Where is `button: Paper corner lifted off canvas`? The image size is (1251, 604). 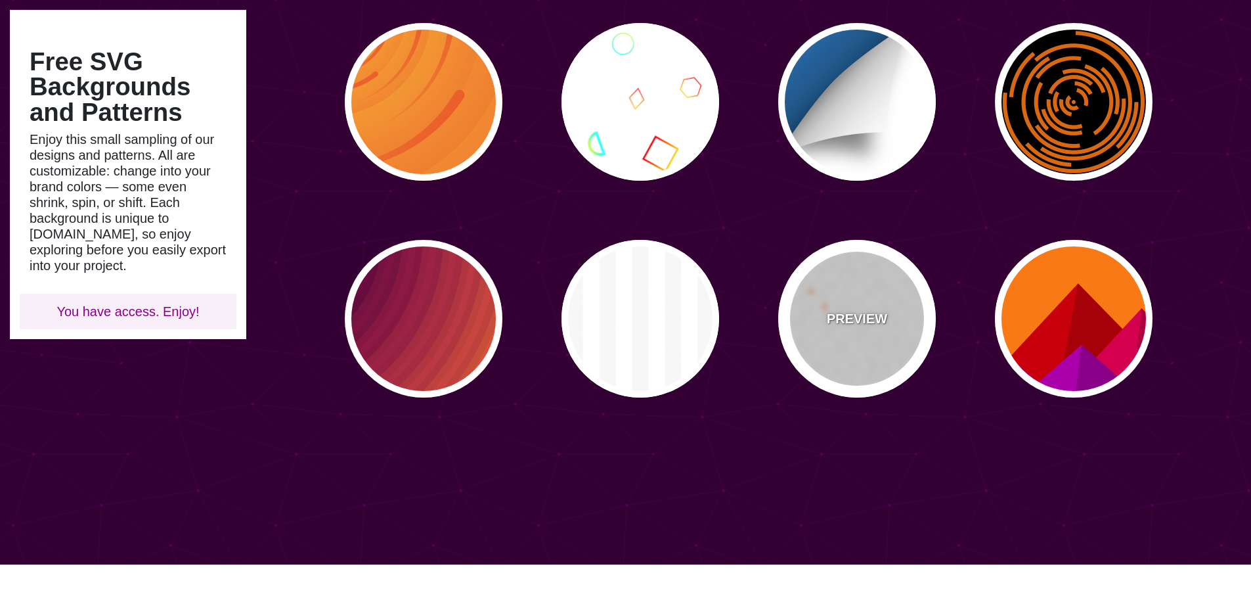 button: Paper corner lifted off canvas is located at coordinates (857, 102).